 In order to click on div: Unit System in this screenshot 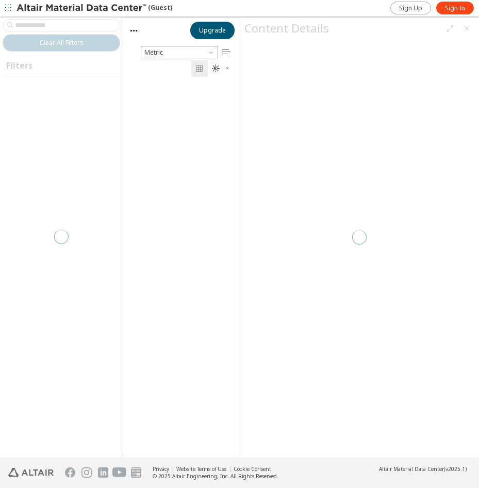, I will do `click(179, 52)`.